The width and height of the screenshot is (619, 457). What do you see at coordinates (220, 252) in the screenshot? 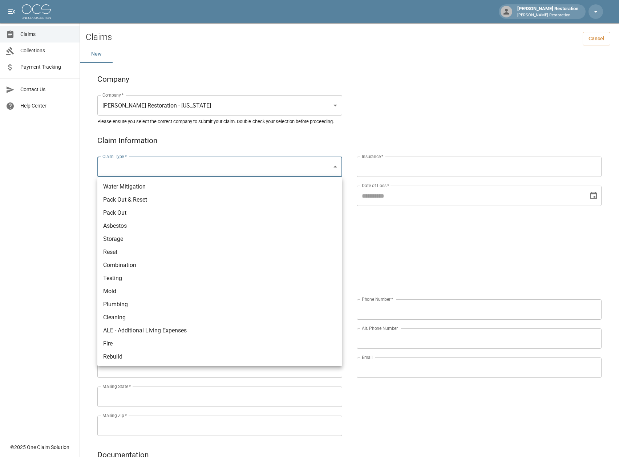
I see `li: Reset` at bounding box center [220, 252].